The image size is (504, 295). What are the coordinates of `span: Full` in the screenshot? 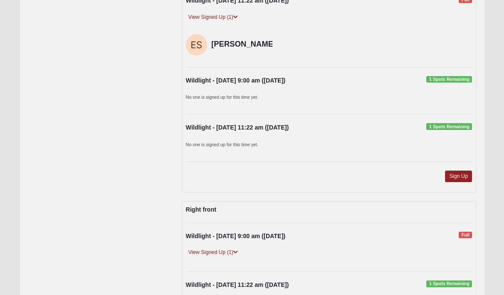 It's located at (465, 235).